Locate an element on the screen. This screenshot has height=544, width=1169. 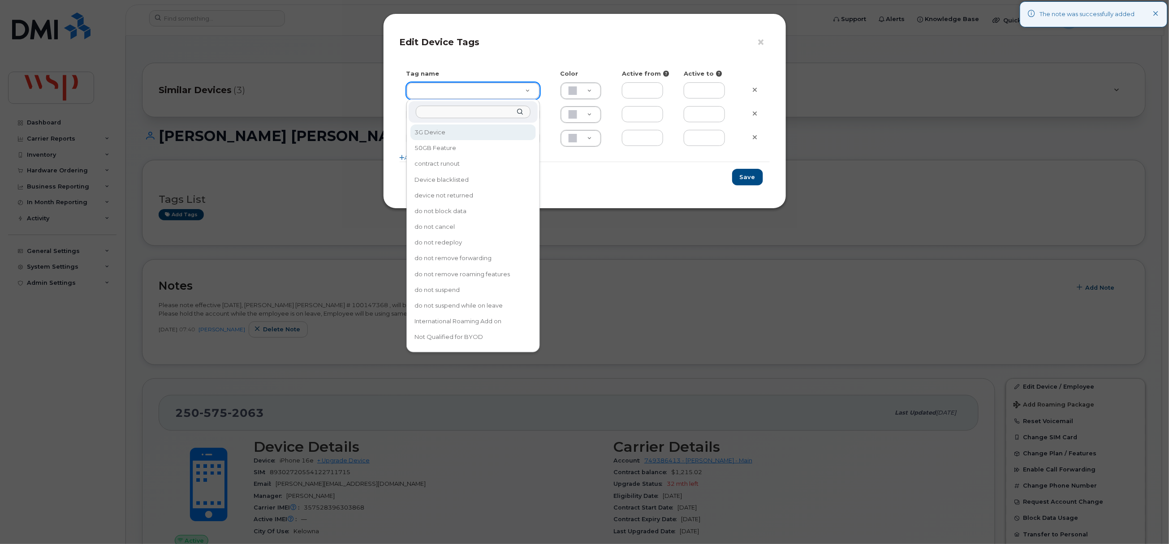
div: do not cancel is located at coordinates (473, 227).